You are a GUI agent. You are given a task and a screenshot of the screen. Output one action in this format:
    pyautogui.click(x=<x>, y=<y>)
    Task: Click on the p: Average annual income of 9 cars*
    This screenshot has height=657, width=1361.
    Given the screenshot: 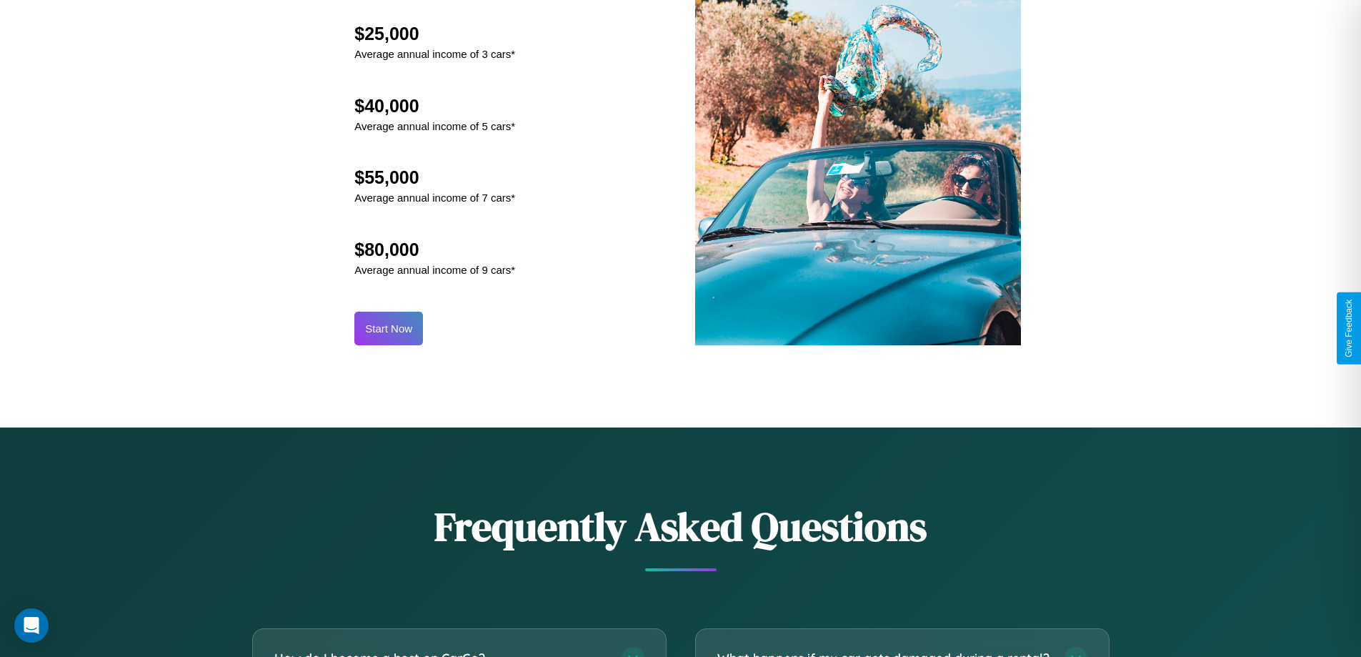 What is the action you would take?
    pyautogui.click(x=434, y=269)
    